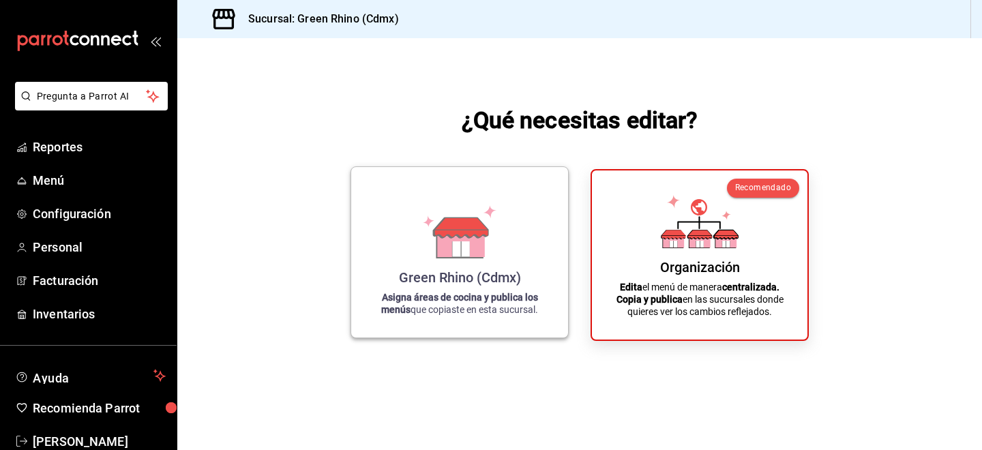 Image resolution: width=982 pixels, height=450 pixels. What do you see at coordinates (156, 41) in the screenshot?
I see `button: open_drawer_menu` at bounding box center [156, 41].